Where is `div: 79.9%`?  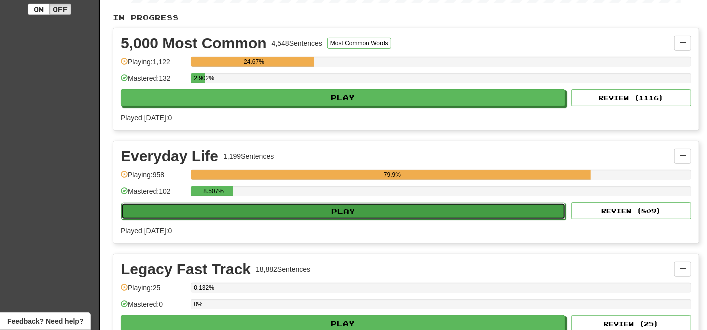
div: 79.9% is located at coordinates (393, 175).